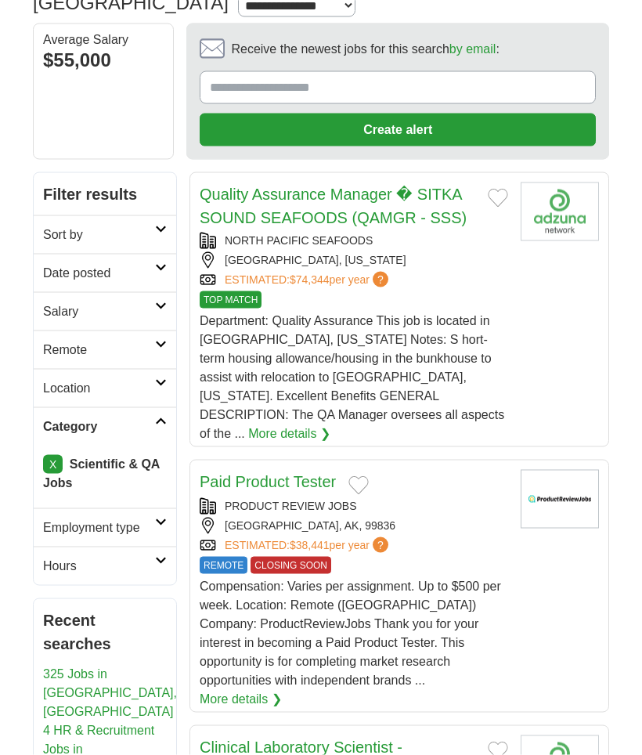 This screenshot has width=642, height=755. I want to click on h2: Location, so click(99, 389).